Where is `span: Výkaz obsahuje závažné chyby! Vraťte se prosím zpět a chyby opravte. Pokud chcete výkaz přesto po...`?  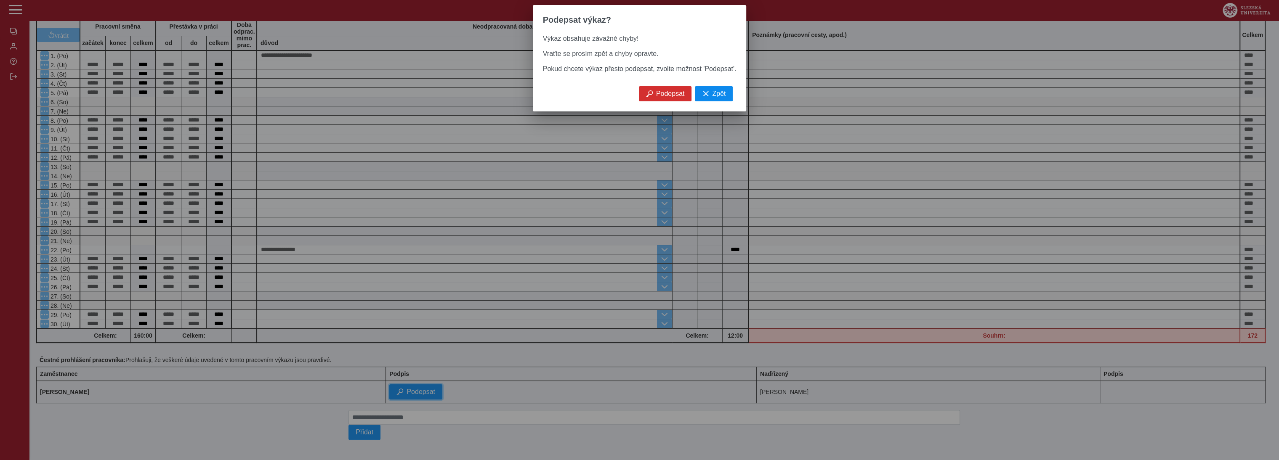 span: Výkaz obsahuje závažné chyby! Vraťte se prosím zpět a chyby opravte. Pokud chcete výkaz přesto po... is located at coordinates (640, 53).